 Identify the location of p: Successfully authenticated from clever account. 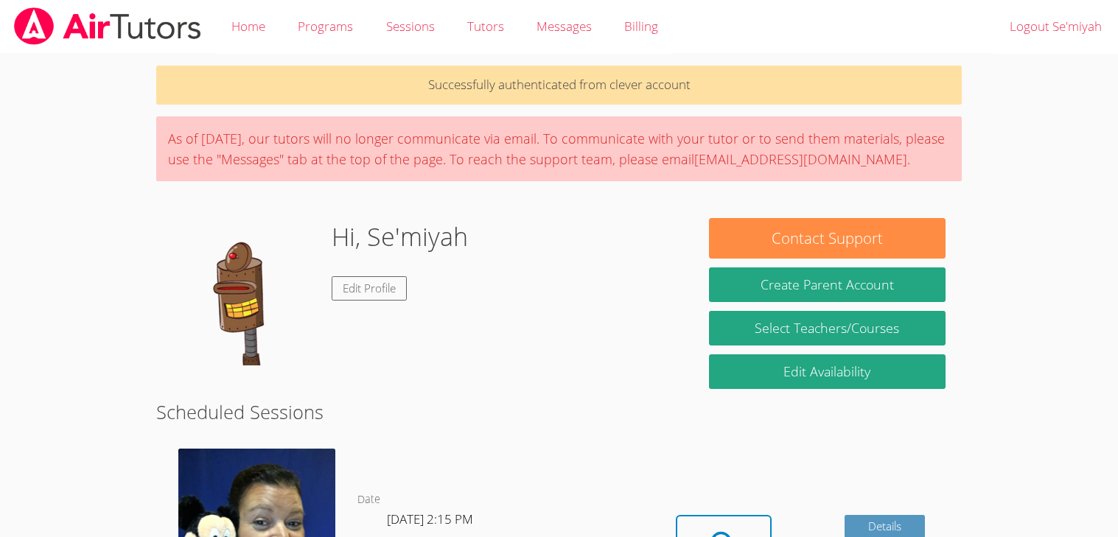
(559, 85).